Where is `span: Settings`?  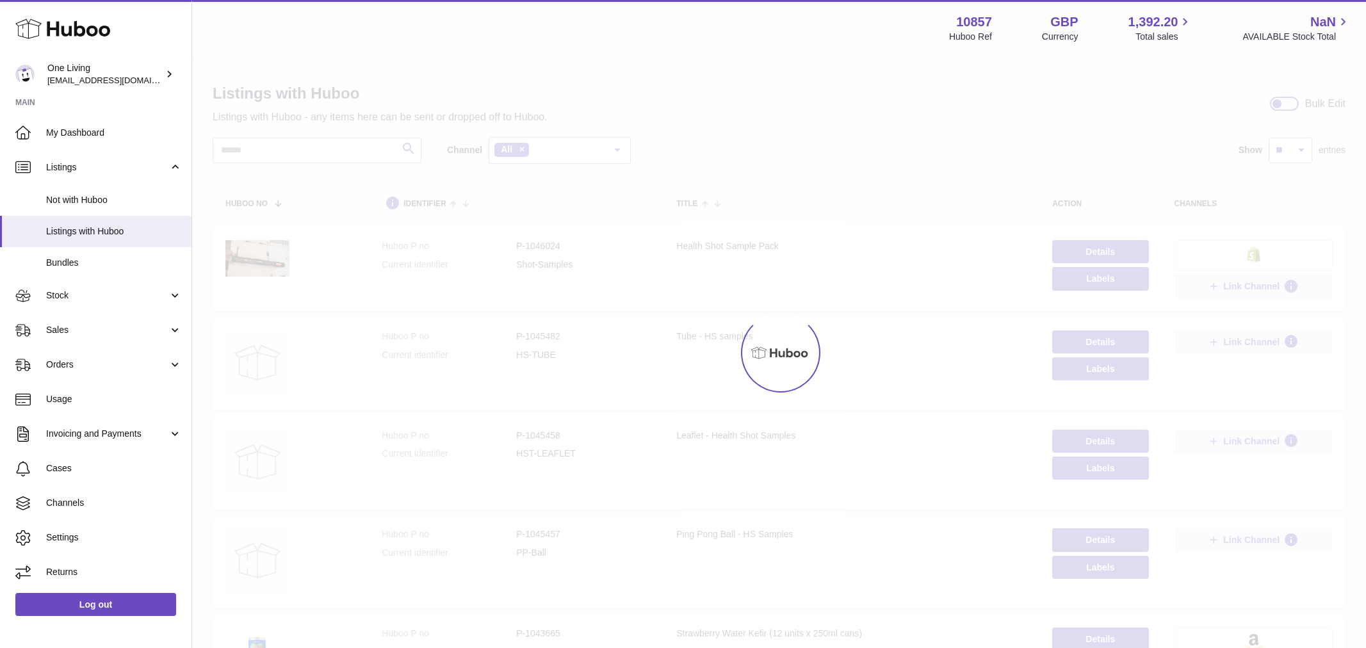 span: Settings is located at coordinates (114, 537).